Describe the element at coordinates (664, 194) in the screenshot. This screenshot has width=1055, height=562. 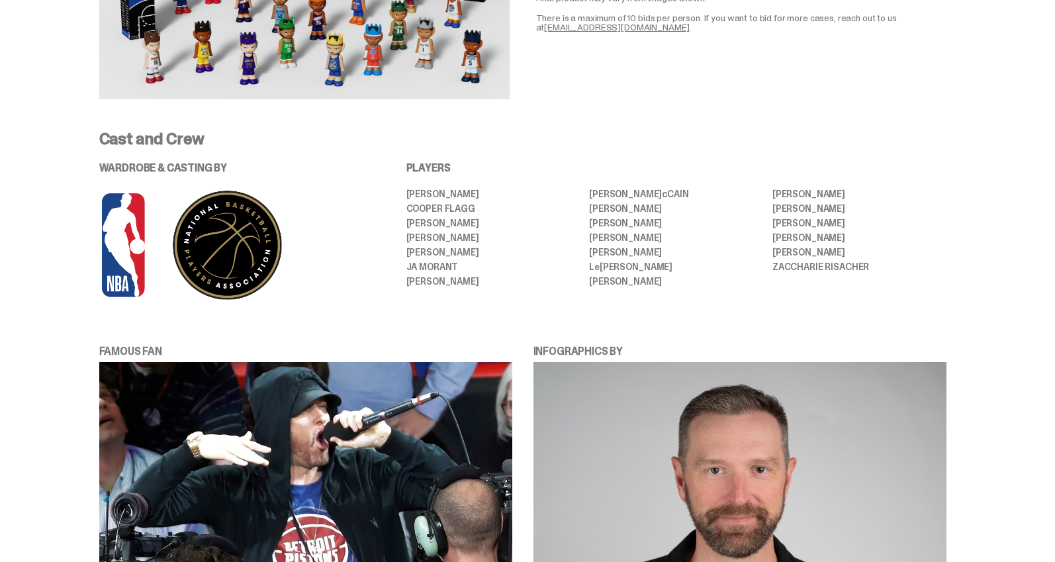
I see `span: c` at that location.